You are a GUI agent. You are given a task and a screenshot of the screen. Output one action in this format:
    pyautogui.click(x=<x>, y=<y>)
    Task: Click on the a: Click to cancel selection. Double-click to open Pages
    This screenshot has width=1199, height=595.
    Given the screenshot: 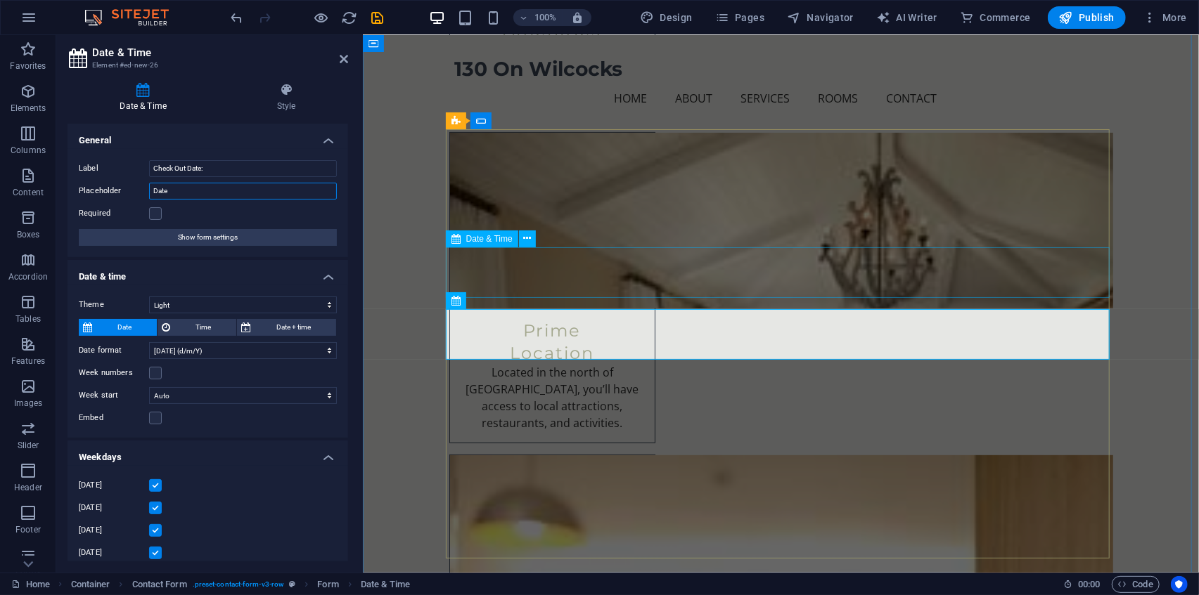 What is the action you would take?
    pyautogui.click(x=30, y=585)
    